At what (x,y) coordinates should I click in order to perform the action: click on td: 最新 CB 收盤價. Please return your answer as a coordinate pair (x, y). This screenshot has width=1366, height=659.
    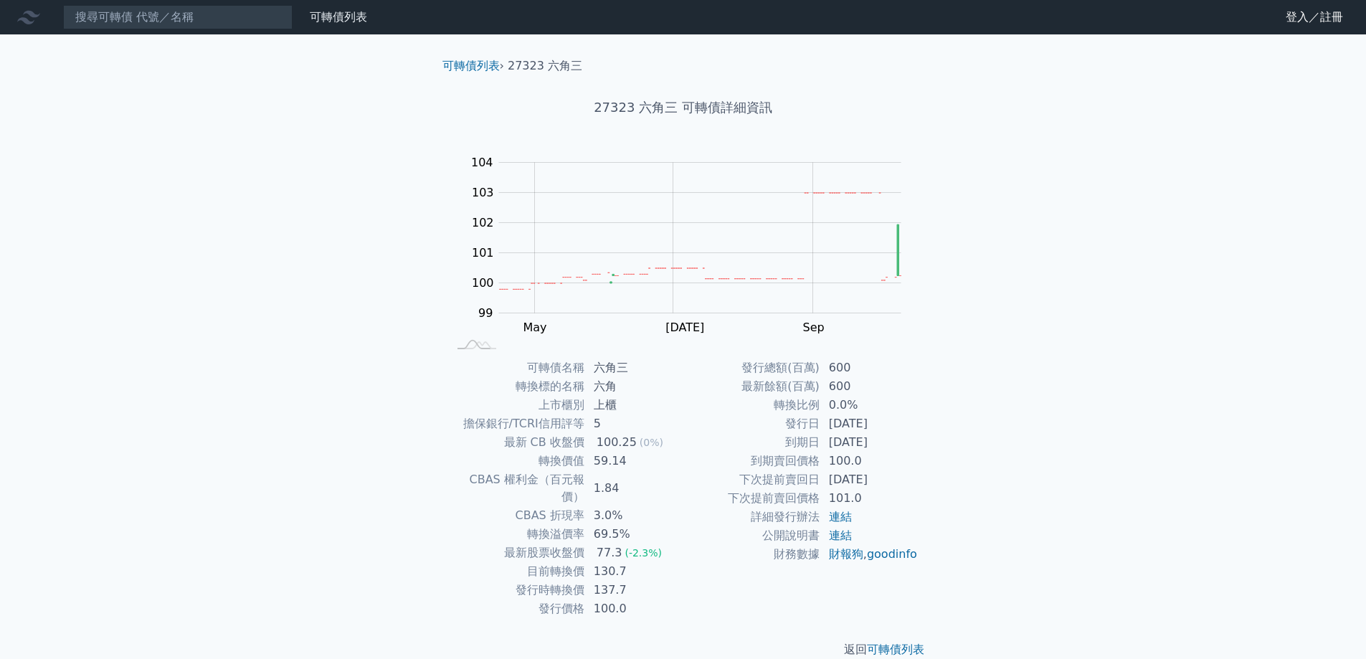
    Looking at the image, I should click on (516, 443).